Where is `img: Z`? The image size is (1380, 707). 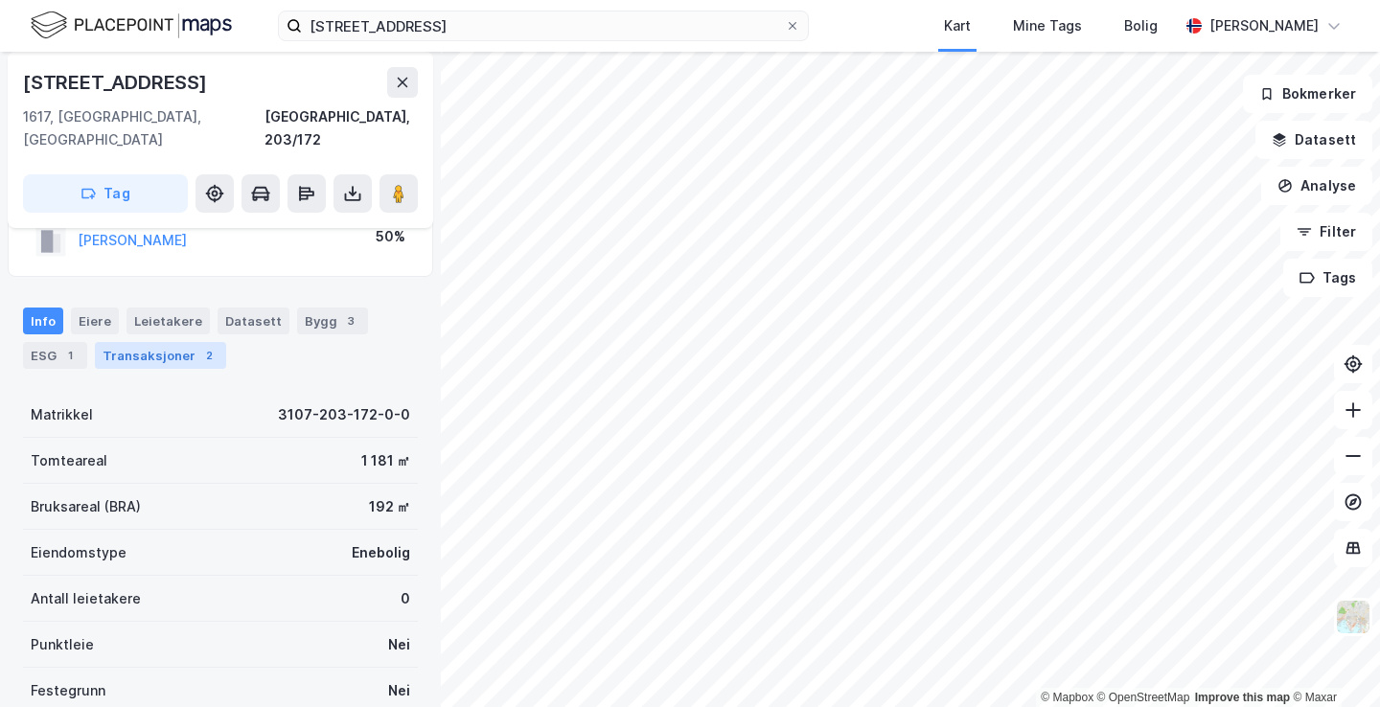
img: Z is located at coordinates (1353, 617).